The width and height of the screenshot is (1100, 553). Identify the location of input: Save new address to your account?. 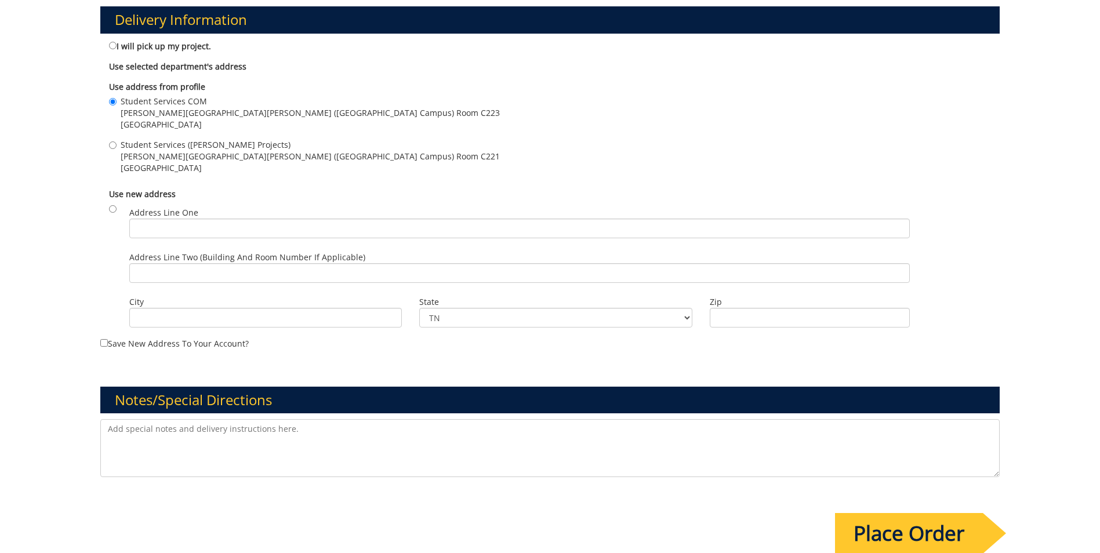
(104, 343).